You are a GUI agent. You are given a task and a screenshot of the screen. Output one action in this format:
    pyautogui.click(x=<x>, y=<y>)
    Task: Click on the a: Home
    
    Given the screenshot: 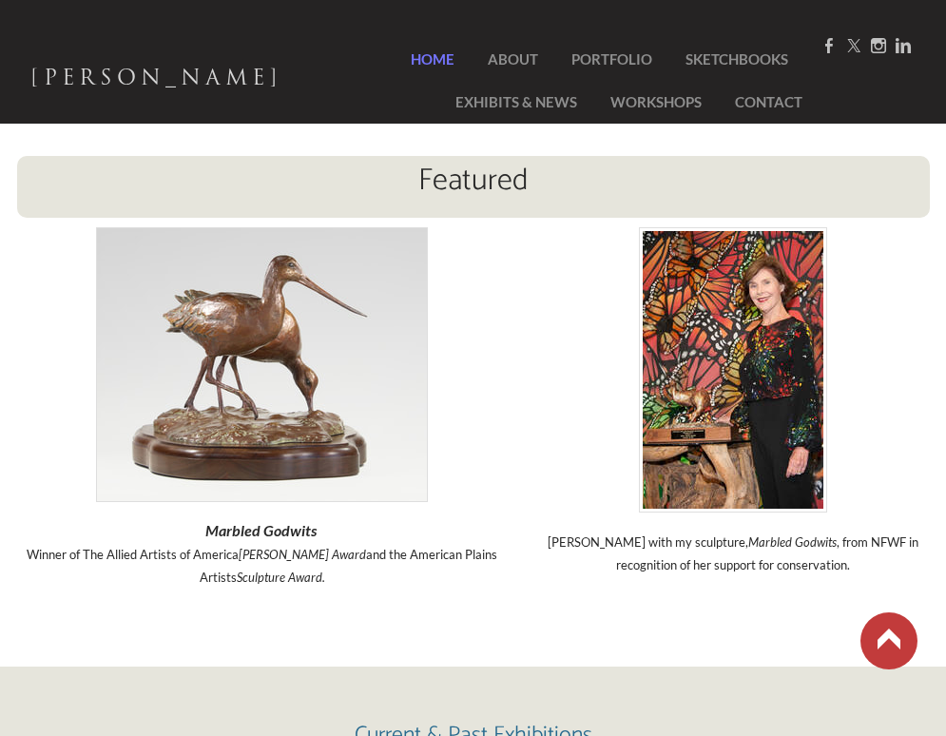 What is the action you would take?
    pyautogui.click(x=425, y=59)
    